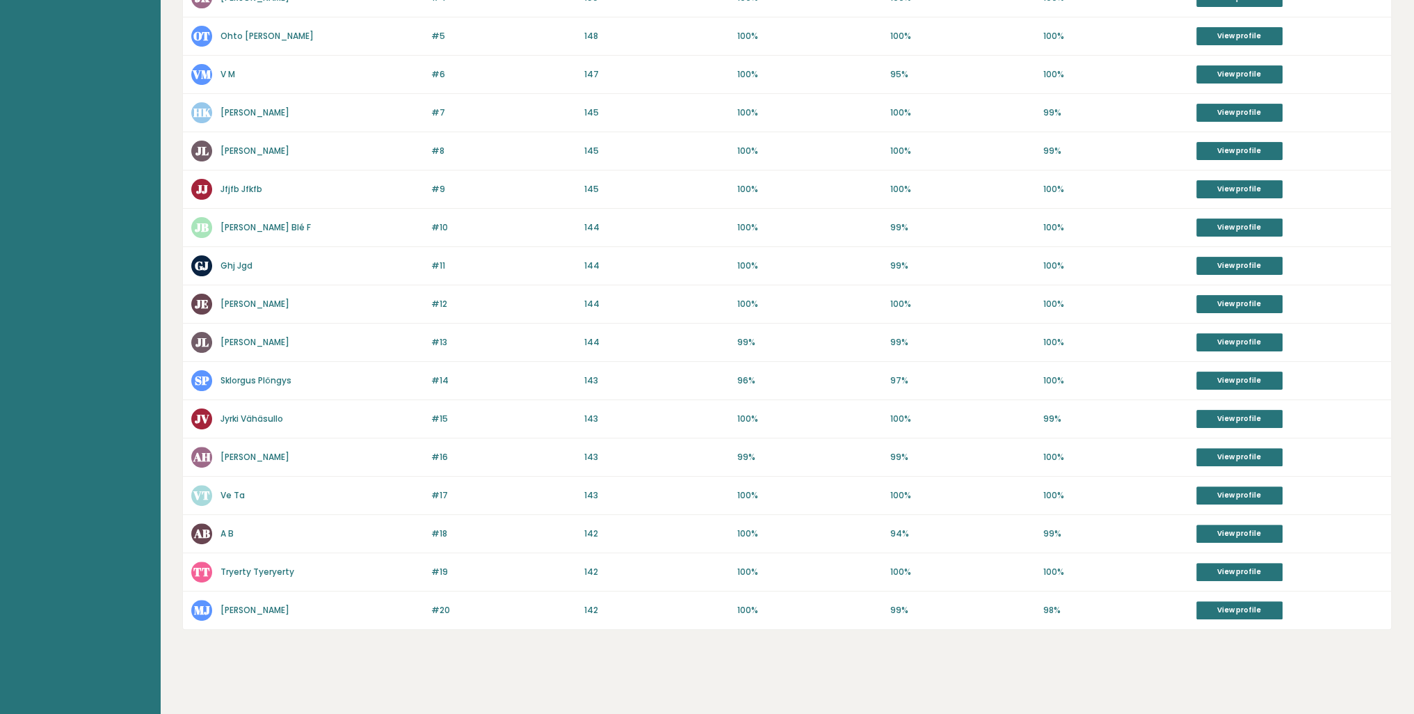 Image resolution: width=1414 pixels, height=714 pixels. I want to click on p: #18, so click(504, 534).